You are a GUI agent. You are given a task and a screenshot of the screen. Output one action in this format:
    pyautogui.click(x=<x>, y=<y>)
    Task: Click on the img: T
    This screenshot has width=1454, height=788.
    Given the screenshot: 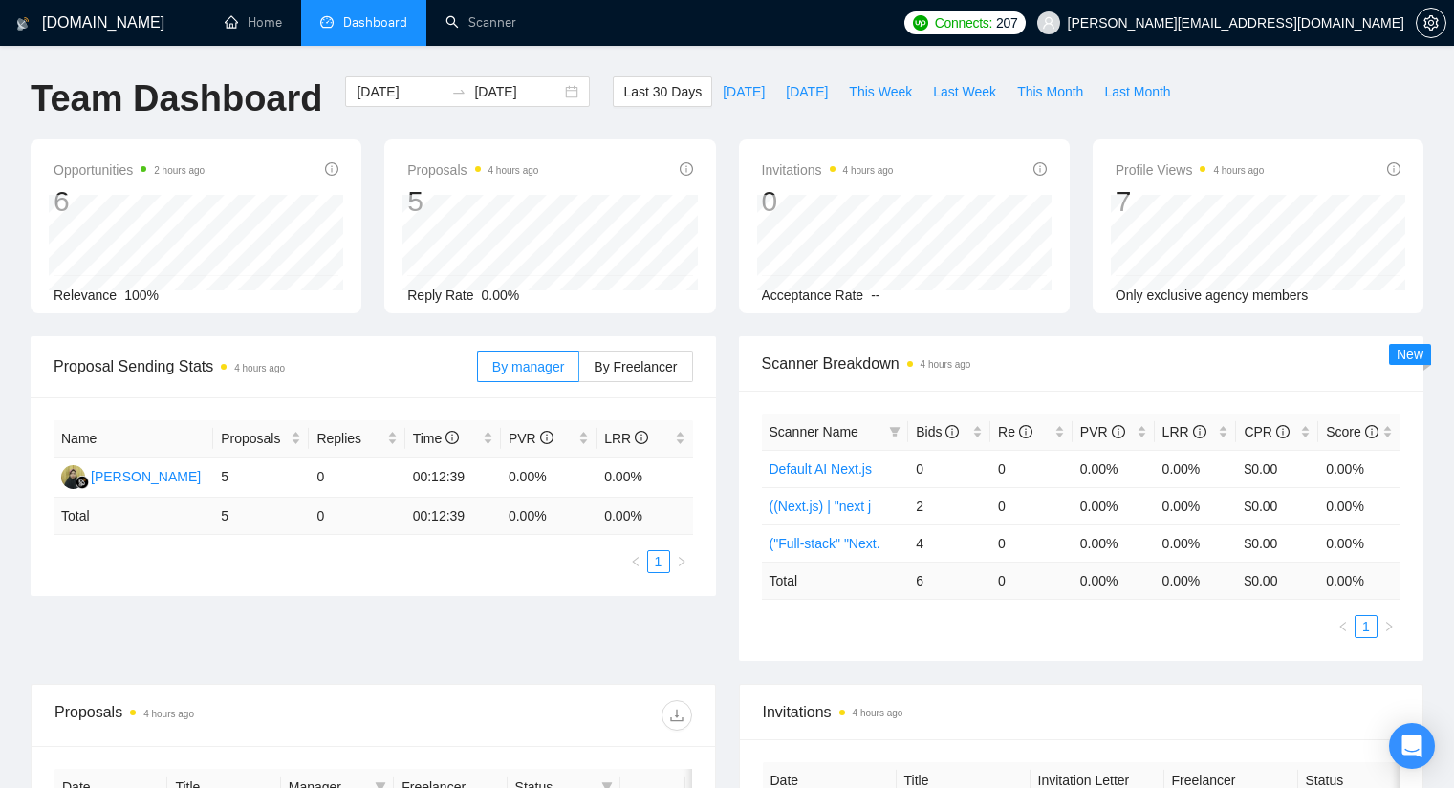 What is the action you would take?
    pyautogui.click(x=73, y=477)
    